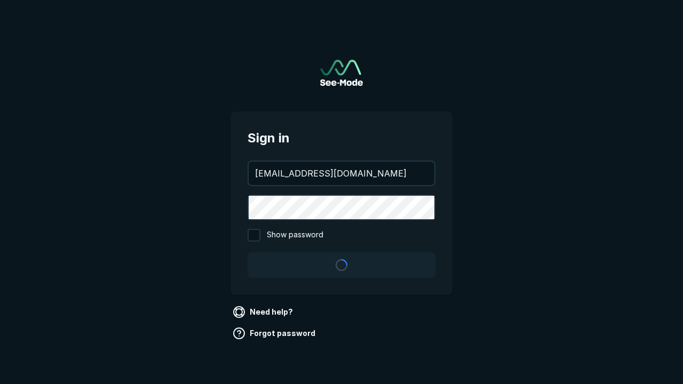 This screenshot has width=683, height=384. Describe the element at coordinates (342, 138) in the screenshot. I see `span: Sign in` at that location.